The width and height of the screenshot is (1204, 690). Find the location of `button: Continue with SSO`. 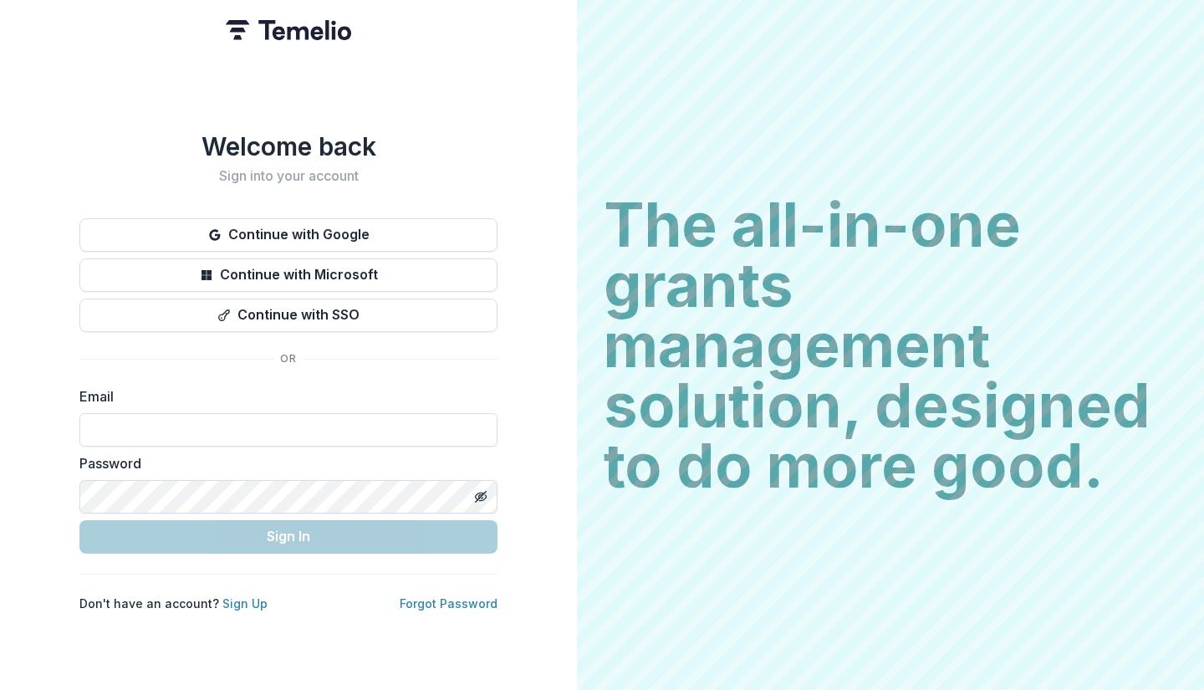

button: Continue with SSO is located at coordinates (288, 315).